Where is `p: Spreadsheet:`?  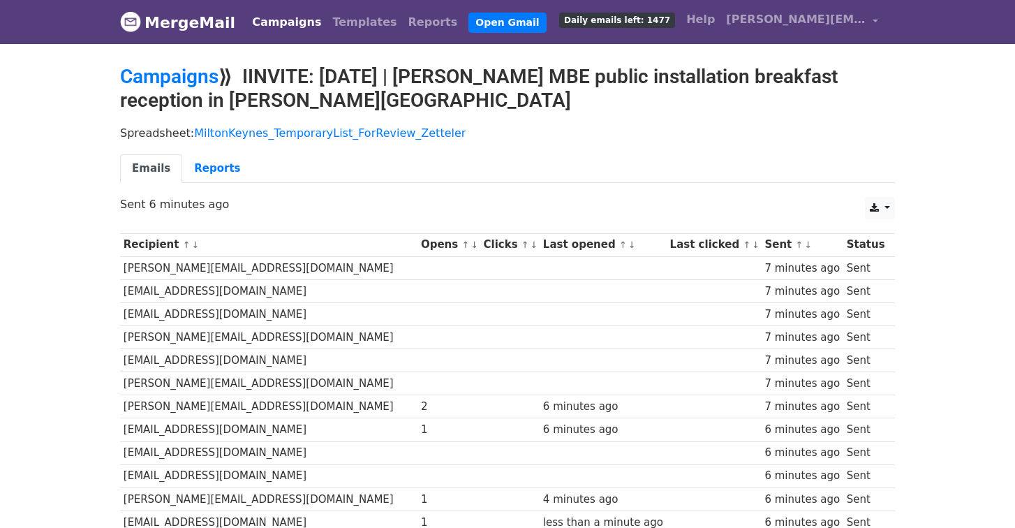
p: Spreadsheet: is located at coordinates (507, 133).